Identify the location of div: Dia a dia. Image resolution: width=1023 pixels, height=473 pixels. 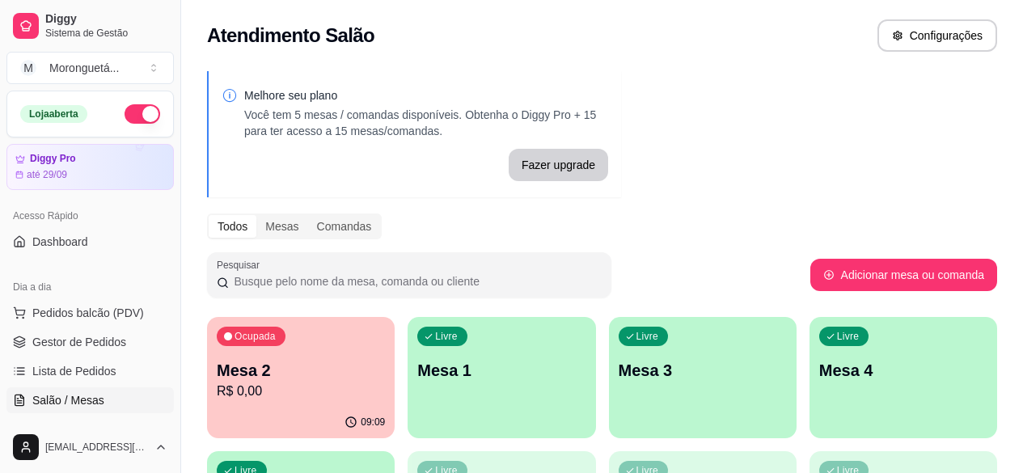
(90, 287).